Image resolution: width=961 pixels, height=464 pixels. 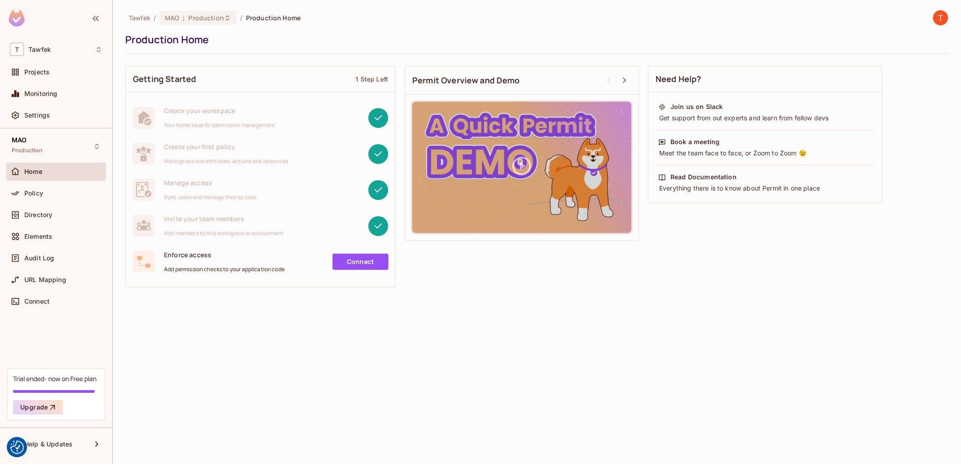 What do you see at coordinates (534, 40) in the screenshot?
I see `div: Production Home` at bounding box center [534, 40].